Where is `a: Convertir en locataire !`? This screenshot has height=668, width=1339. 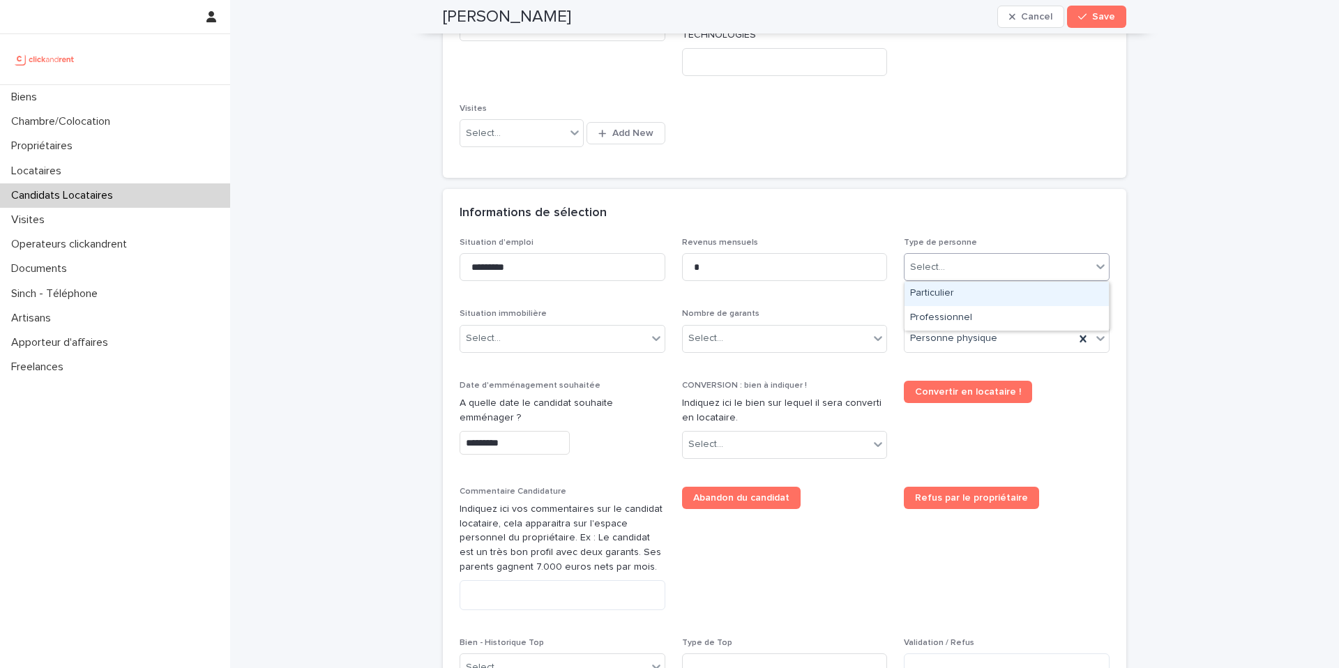
a: Convertir en locataire ! is located at coordinates (968, 392).